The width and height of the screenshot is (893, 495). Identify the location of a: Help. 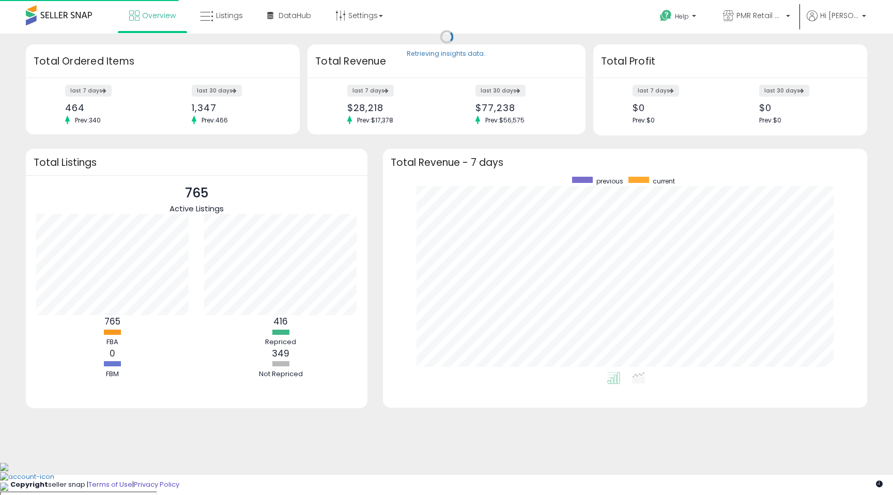
(679, 18).